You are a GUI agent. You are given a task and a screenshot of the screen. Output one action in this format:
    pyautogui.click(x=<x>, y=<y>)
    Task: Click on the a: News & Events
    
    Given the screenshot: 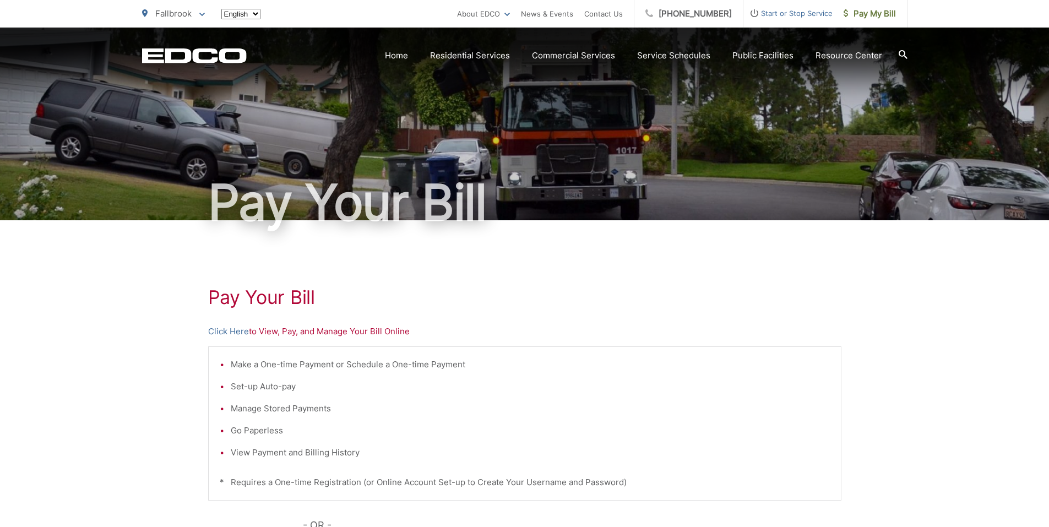 What is the action you would take?
    pyautogui.click(x=547, y=14)
    